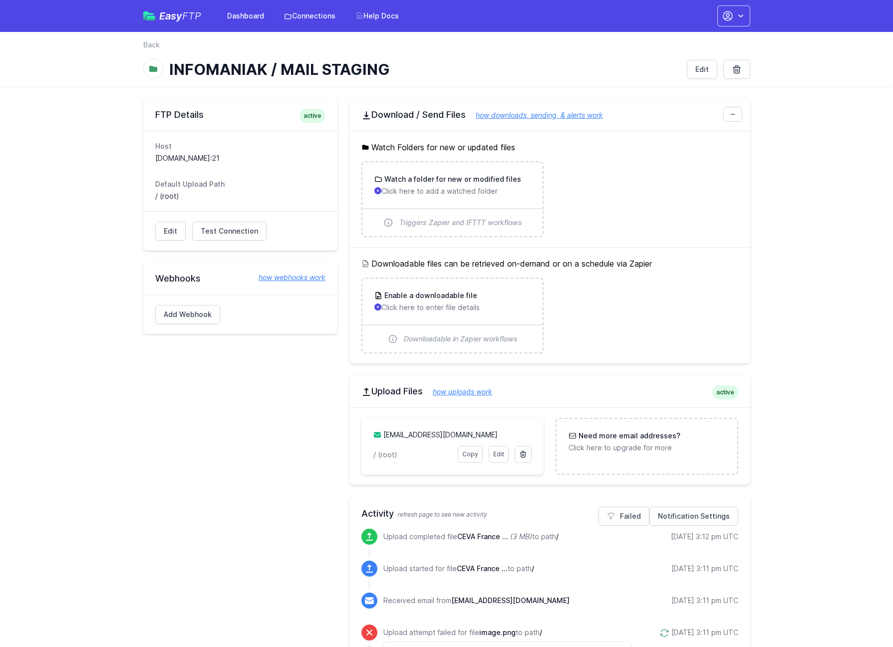 This screenshot has width=893, height=647. What do you see at coordinates (521, 536) in the screenshot?
I see `i: (3 MB)` at bounding box center [521, 536].